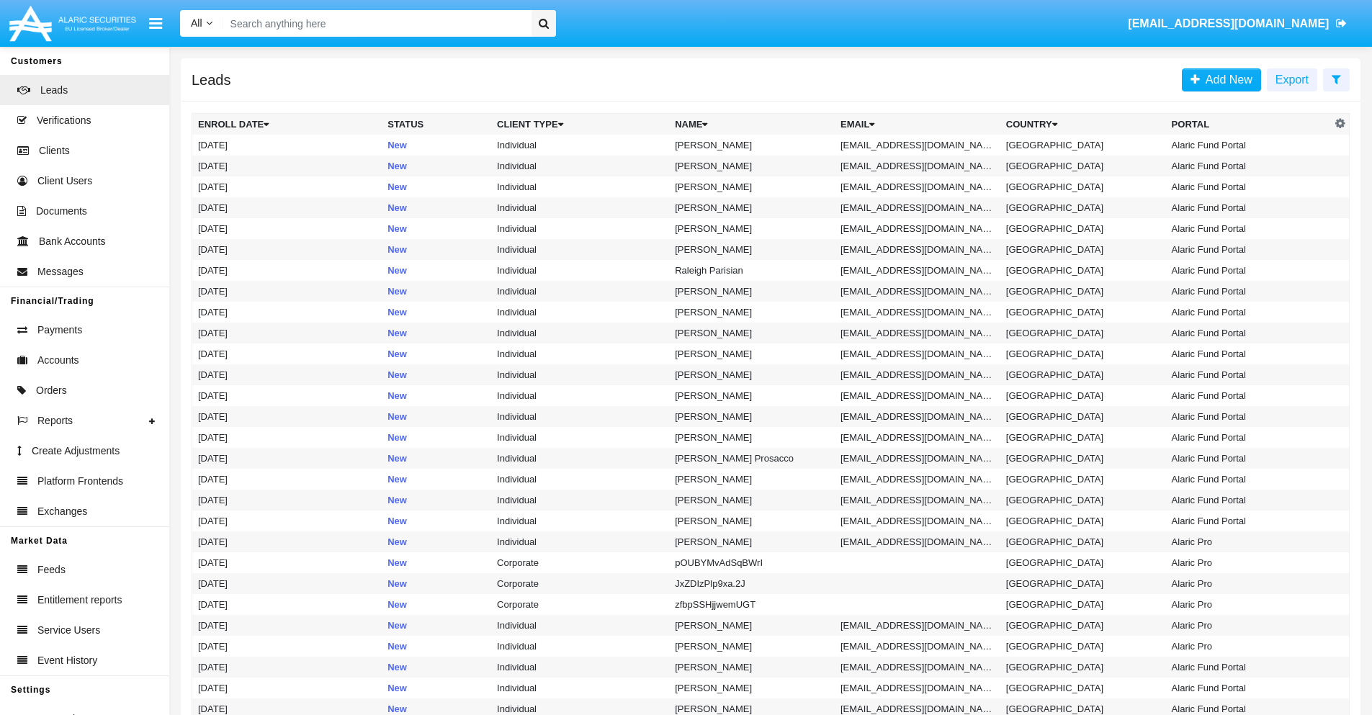  I want to click on a: Add New, so click(1221, 80).